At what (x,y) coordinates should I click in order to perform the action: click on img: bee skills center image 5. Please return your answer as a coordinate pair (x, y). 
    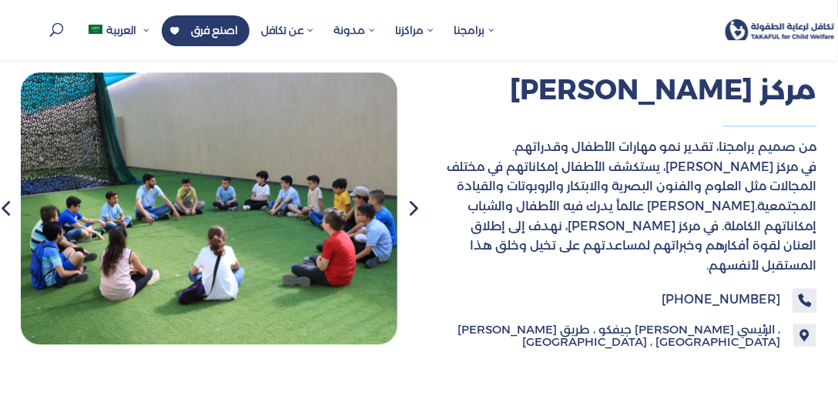
    Looking at the image, I should click on (209, 208).